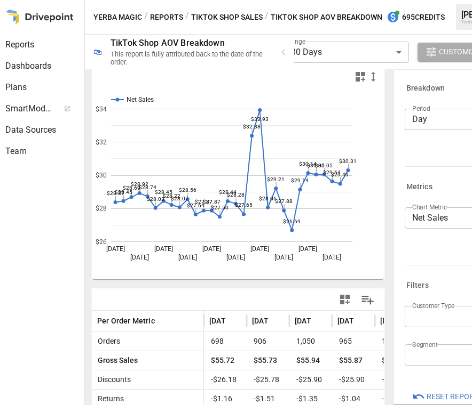 This screenshot has width=472, height=405. Describe the element at coordinates (29, 109) in the screenshot. I see `span: SmartModel` at that location.